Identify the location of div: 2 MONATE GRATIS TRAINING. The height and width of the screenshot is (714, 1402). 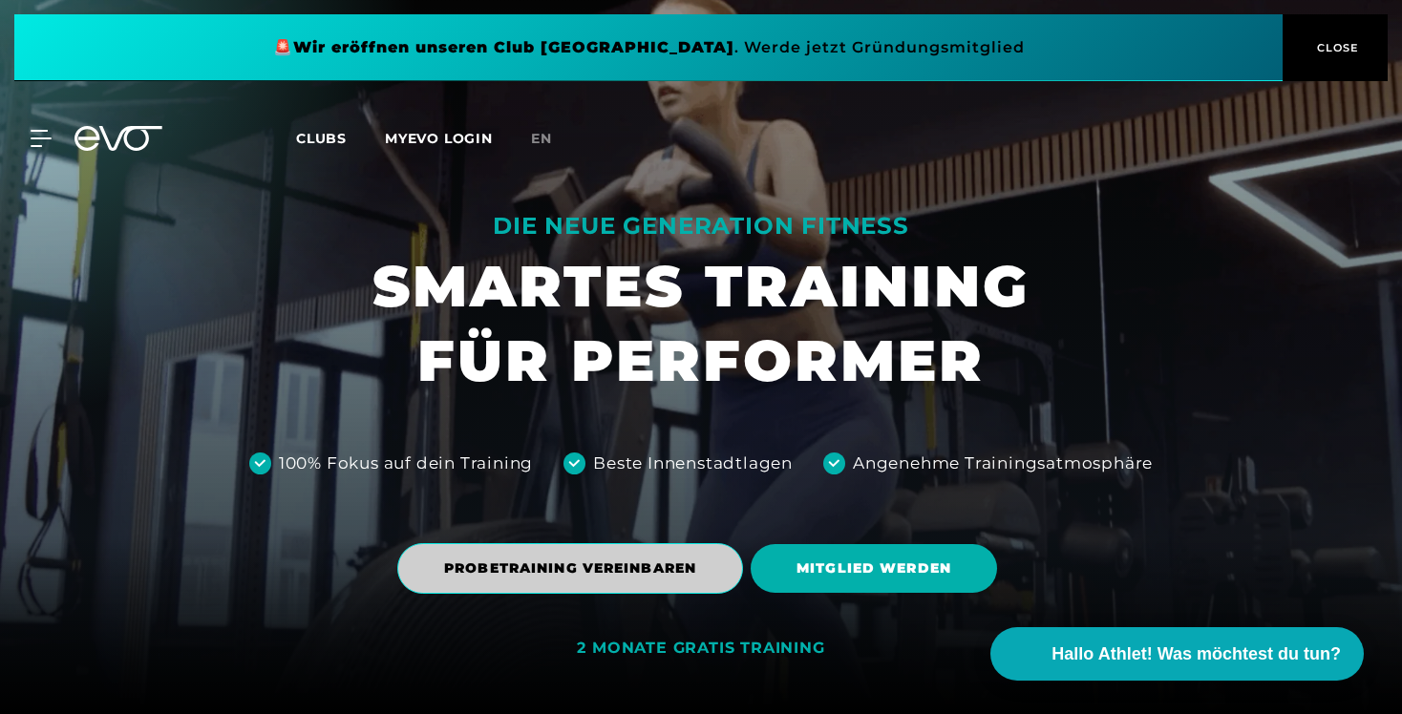
(700, 648).